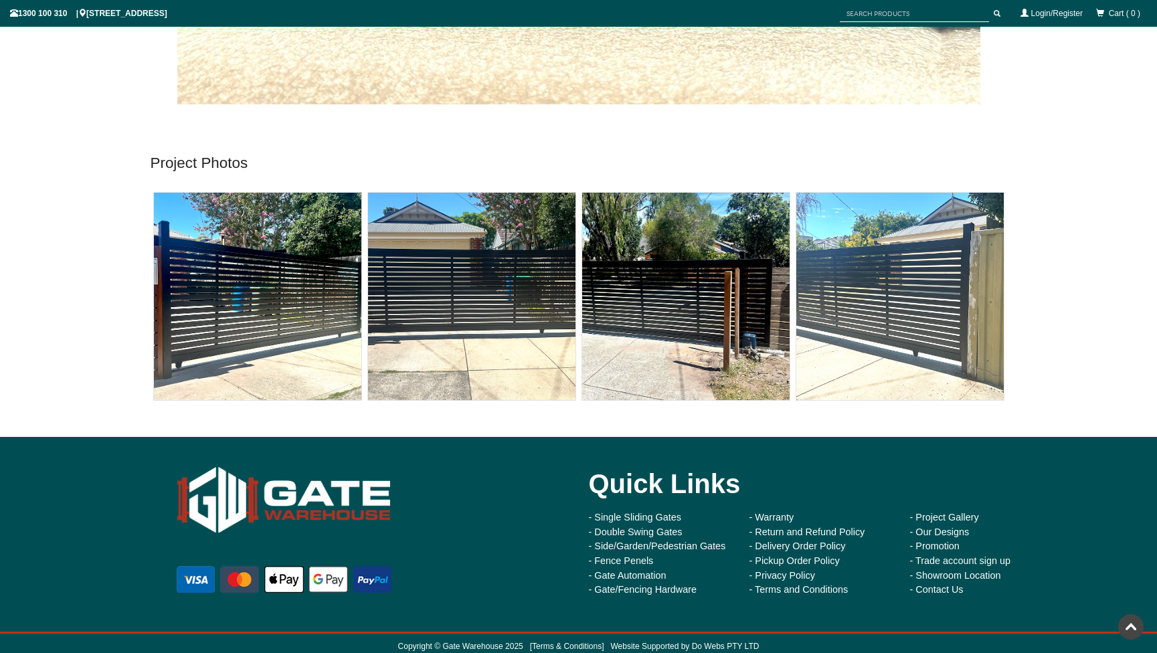 Image resolution: width=1157 pixels, height=653 pixels. I want to click on h2: Project Photos, so click(579, 163).